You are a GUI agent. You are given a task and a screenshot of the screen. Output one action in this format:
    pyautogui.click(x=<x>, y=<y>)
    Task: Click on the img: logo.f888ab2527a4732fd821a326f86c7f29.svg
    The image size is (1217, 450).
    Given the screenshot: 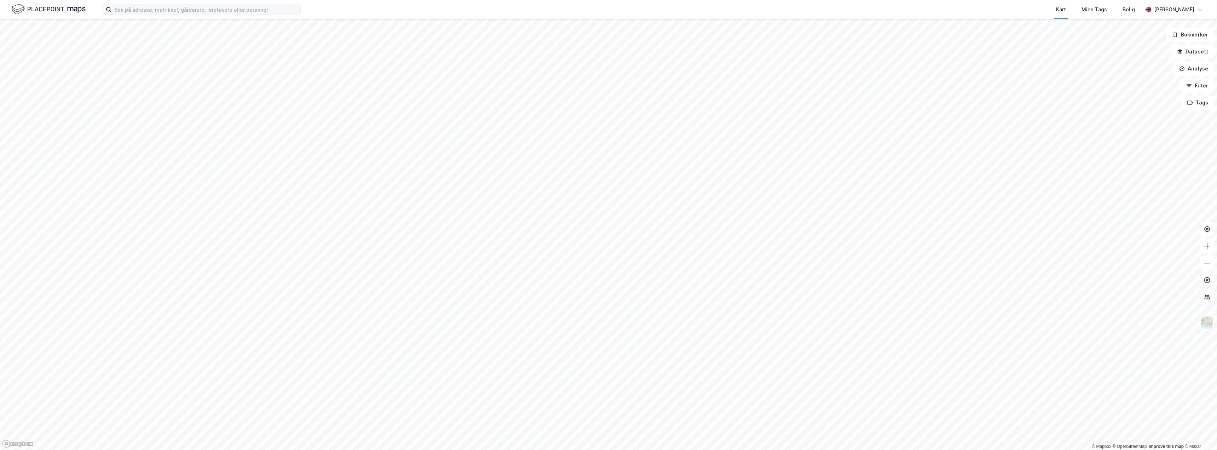 What is the action you would take?
    pyautogui.click(x=48, y=9)
    